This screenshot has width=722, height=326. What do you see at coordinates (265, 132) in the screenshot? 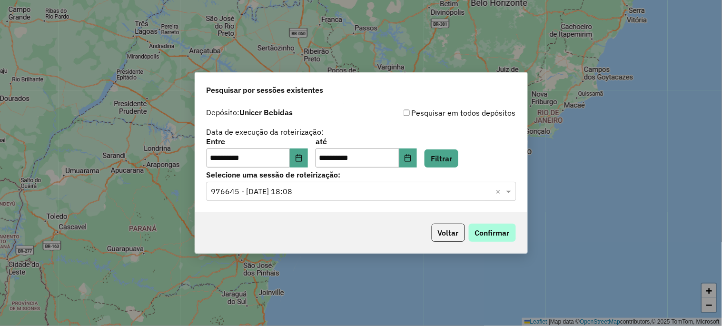
I see `label: Data de execução da roteirização:` at bounding box center [265, 132].